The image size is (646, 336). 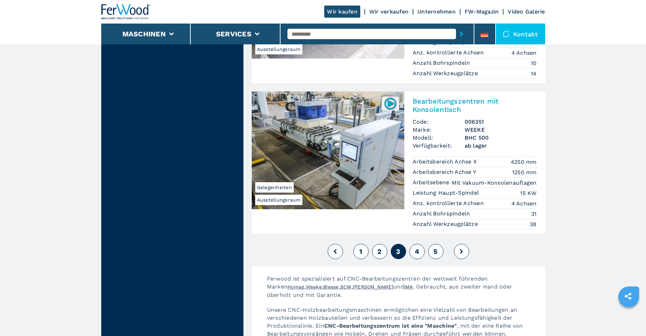 What do you see at coordinates (533, 224) in the screenshot?
I see `em: 38` at bounding box center [533, 224].